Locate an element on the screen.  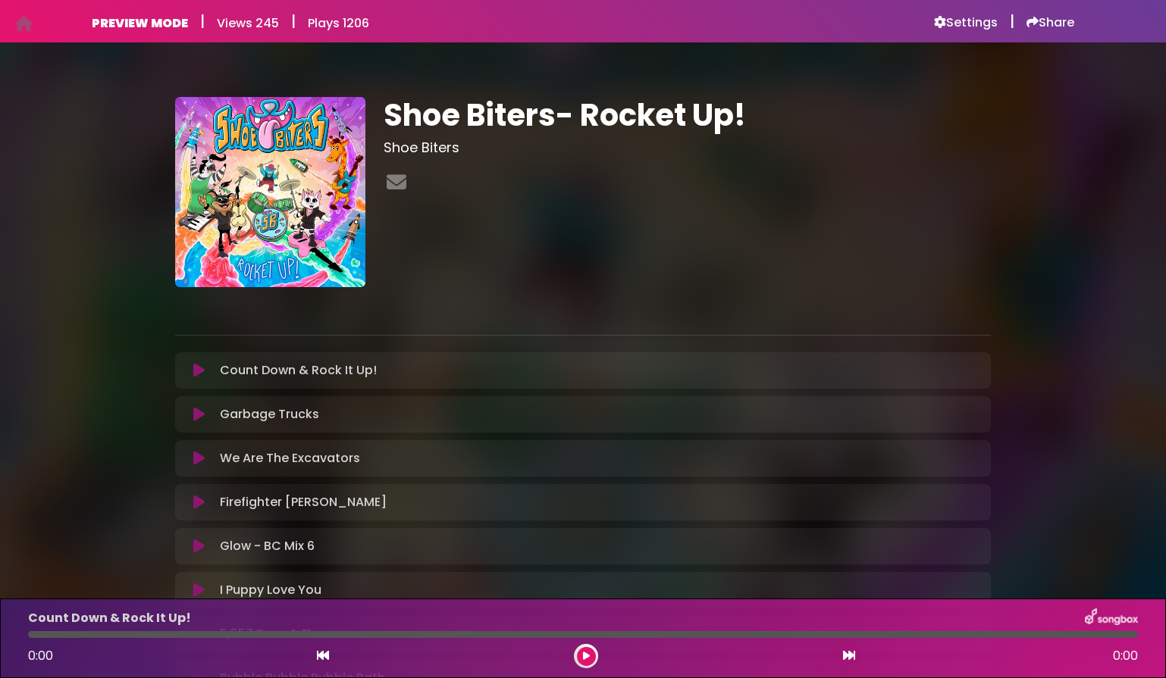
img: songbox-logo-white.png is located at coordinates (1111, 618).